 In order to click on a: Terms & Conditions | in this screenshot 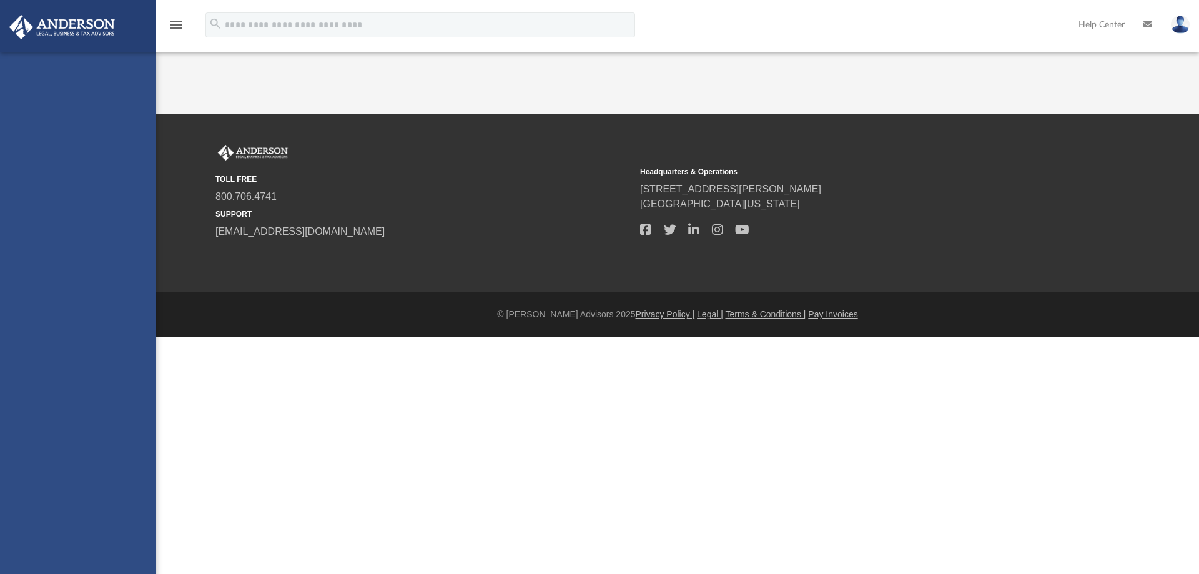, I will do `click(765, 314)`.